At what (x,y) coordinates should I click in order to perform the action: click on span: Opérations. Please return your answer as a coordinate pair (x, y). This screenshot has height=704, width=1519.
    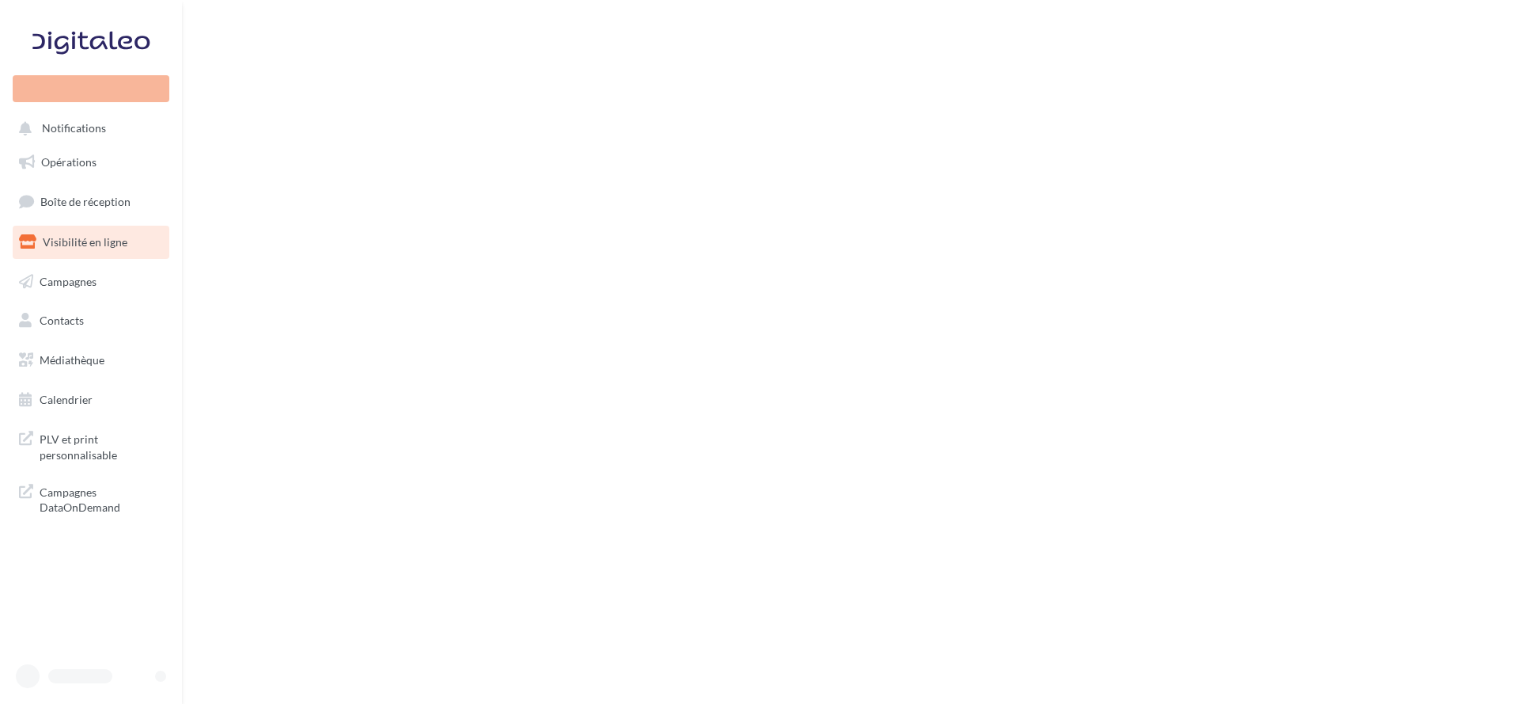
    Looking at the image, I should click on (69, 161).